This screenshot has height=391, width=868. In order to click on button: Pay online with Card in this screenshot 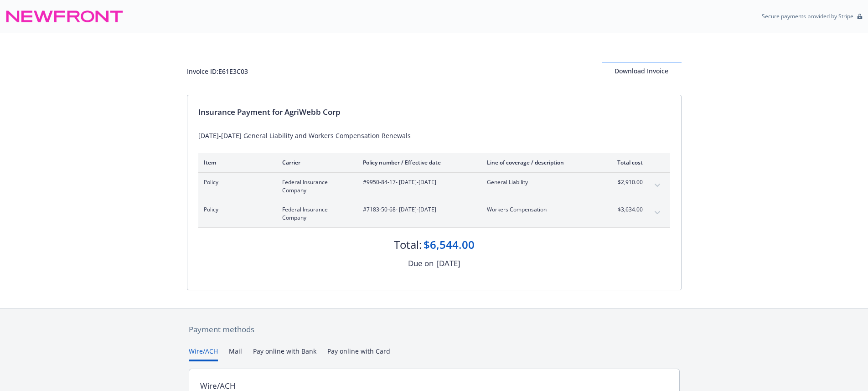, I will do `click(359, 354)`.